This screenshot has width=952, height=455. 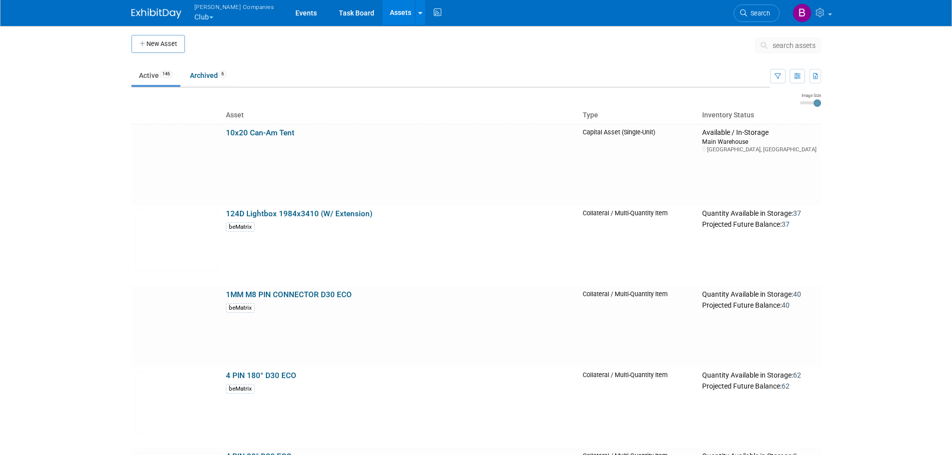 I want to click on img: Barbara Brzezinska, so click(x=802, y=13).